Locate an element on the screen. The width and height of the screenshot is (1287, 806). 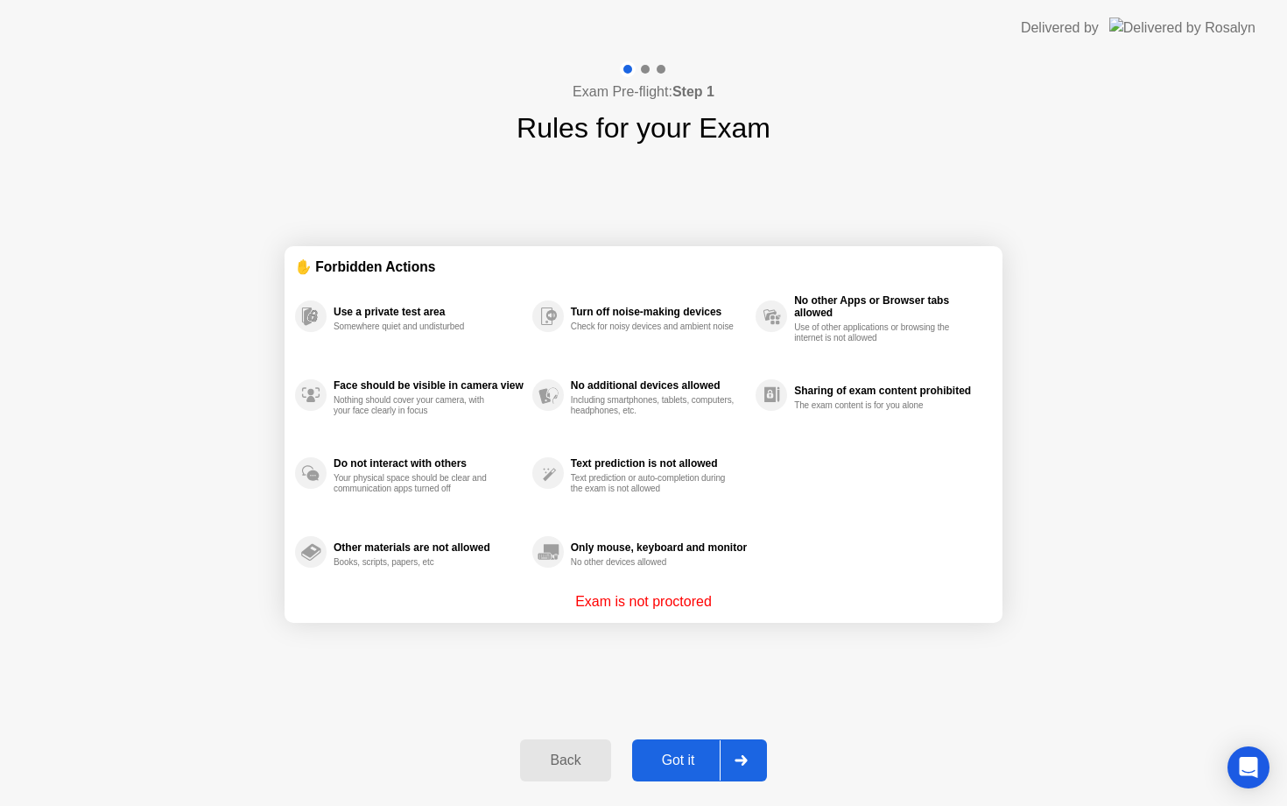
div: Open Intercom Messenger is located at coordinates (1249, 767).